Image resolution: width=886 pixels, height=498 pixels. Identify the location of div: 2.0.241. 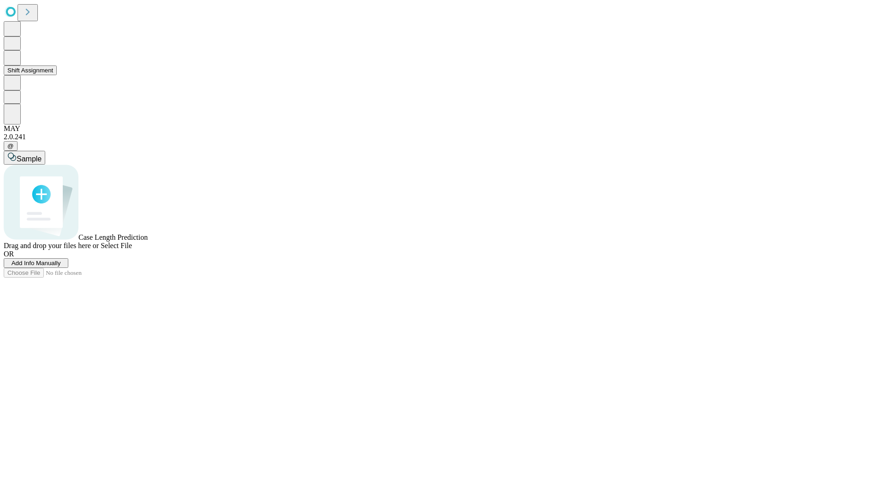
(443, 137).